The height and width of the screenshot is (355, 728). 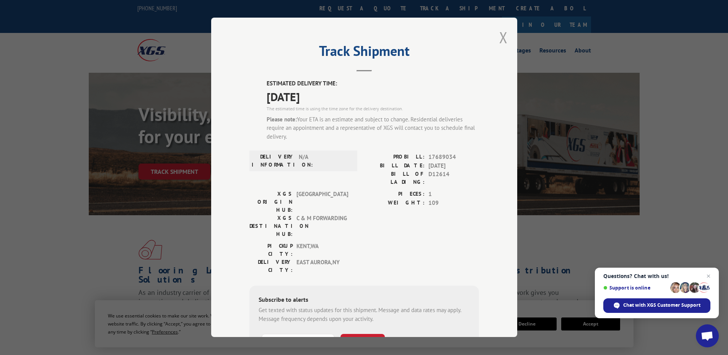 I want to click on label: PROBILL:, so click(x=395, y=157).